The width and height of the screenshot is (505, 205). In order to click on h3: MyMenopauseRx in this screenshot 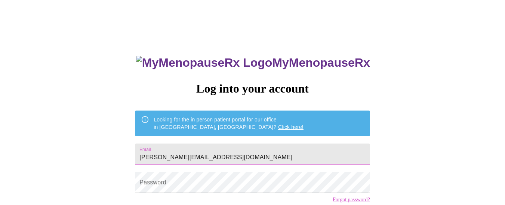, I will do `click(253, 62)`.